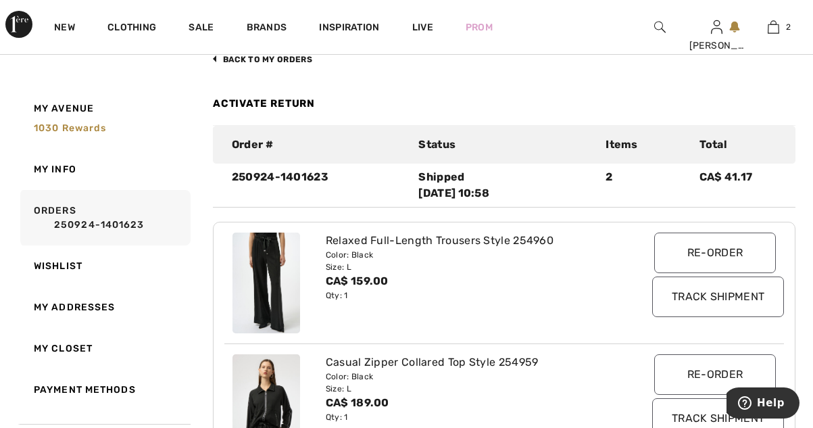 The width and height of the screenshot is (813, 428). I want to click on div: Total, so click(738, 145).